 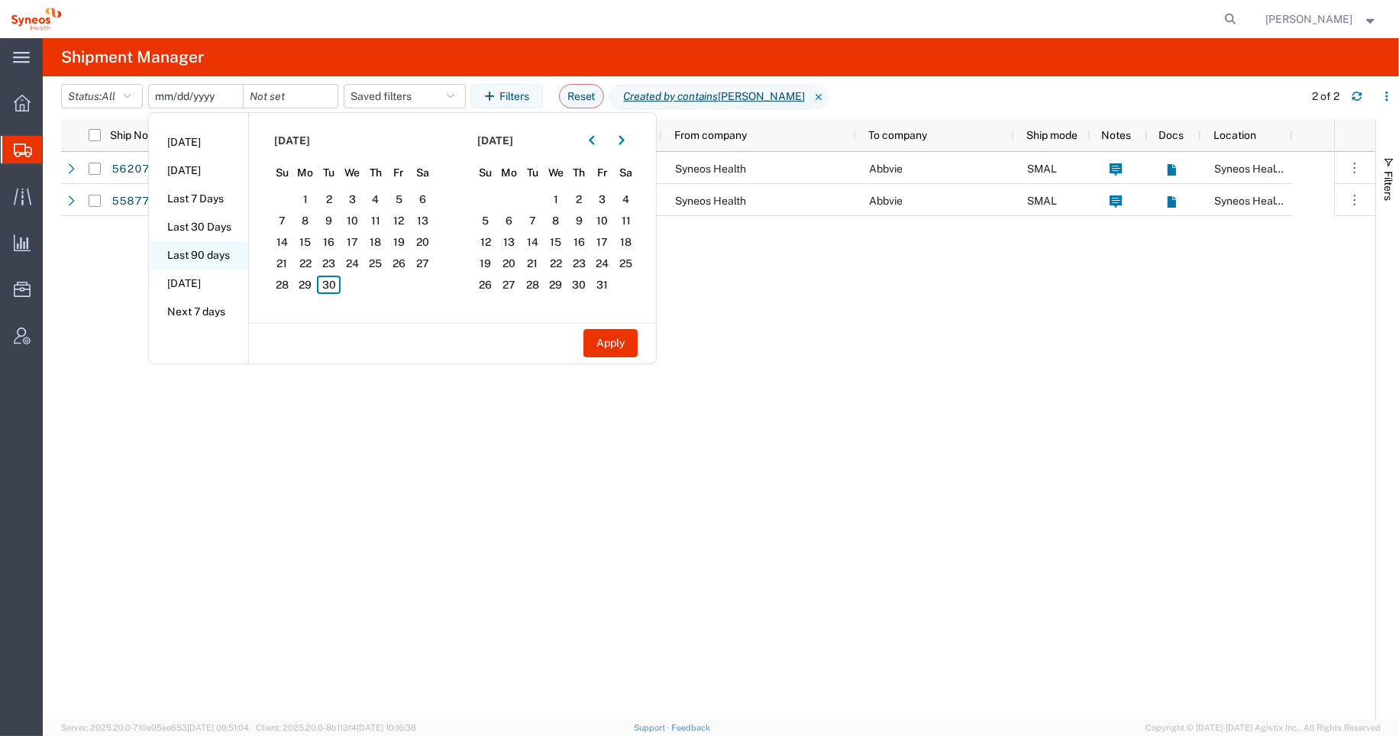 What do you see at coordinates (199, 312) in the screenshot?
I see `li: Next 7 days` at bounding box center [199, 312].